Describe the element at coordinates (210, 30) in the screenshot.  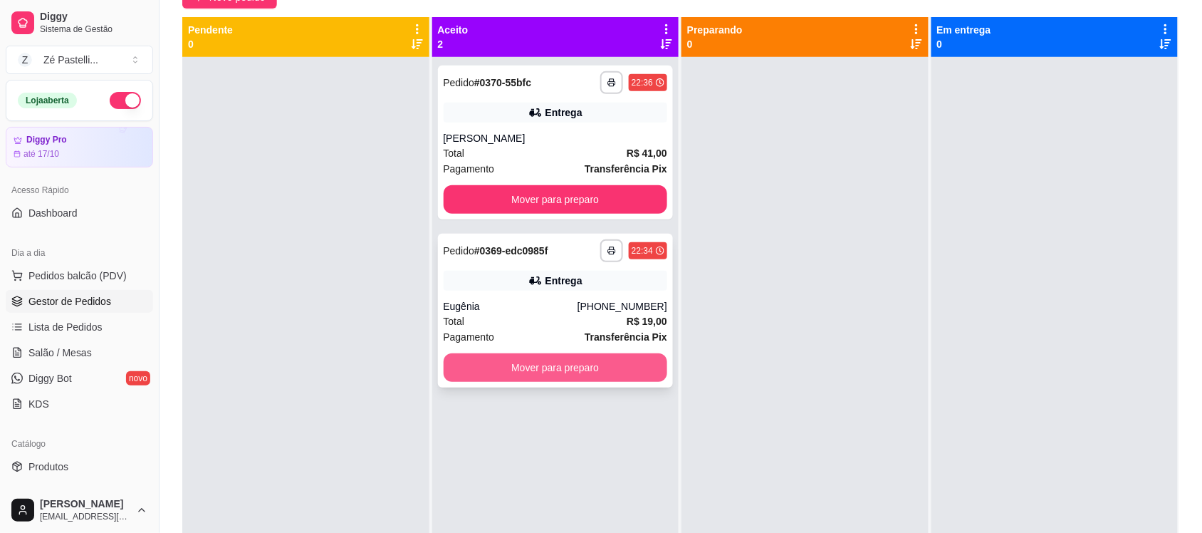
I see `p: Pendente` at that location.